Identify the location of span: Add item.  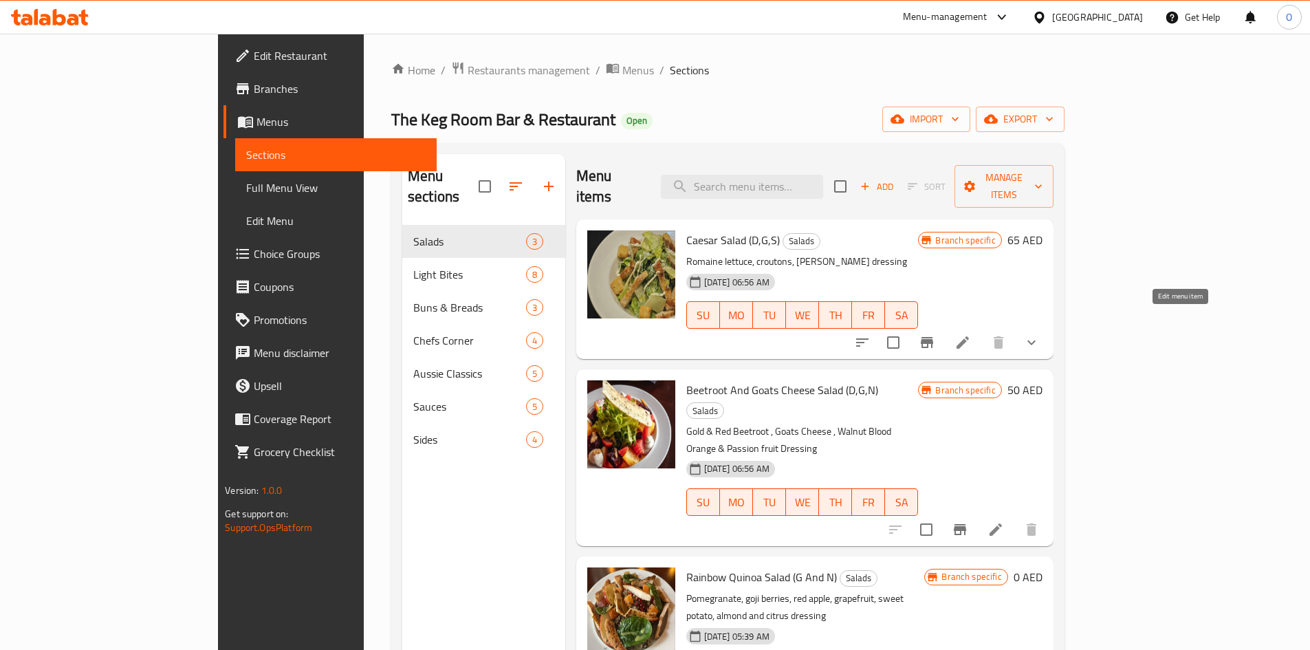
(877, 186).